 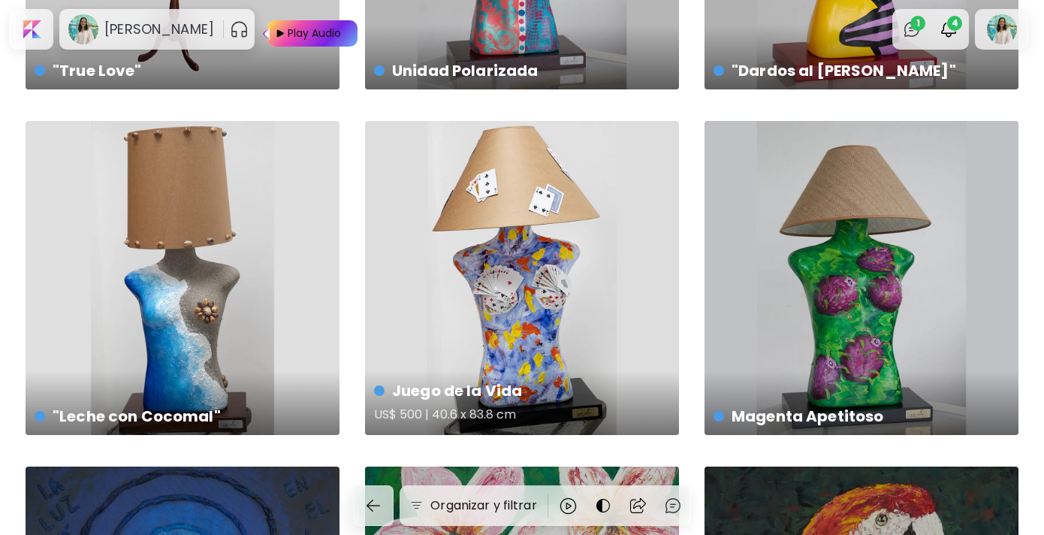 I want to click on div: Play Audio, so click(x=314, y=33).